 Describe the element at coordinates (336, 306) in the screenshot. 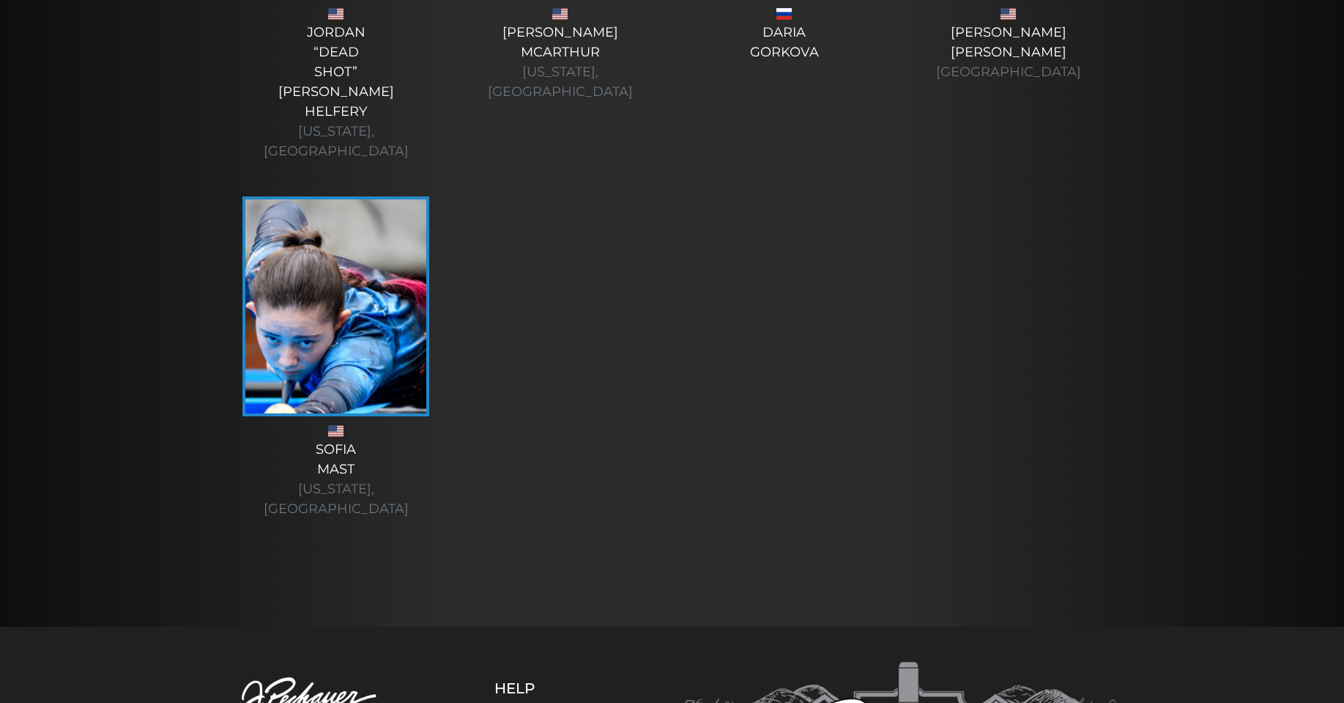

I see `img: ED1_1472-Enhanced-NR-225x320.jpg` at that location.